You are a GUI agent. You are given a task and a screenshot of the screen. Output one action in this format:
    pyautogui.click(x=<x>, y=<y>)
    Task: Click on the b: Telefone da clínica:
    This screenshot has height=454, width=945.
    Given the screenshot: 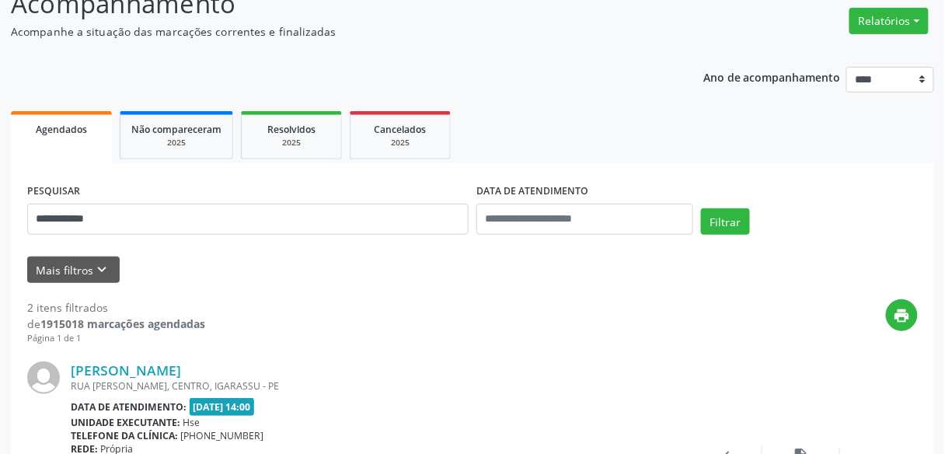 What is the action you would take?
    pyautogui.click(x=124, y=435)
    